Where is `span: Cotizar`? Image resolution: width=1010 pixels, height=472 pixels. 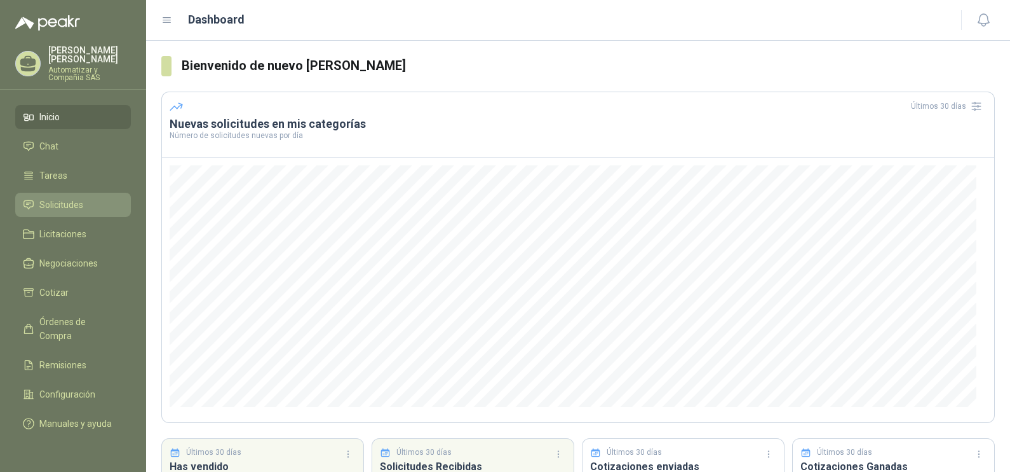 span: Cotizar is located at coordinates (54, 292).